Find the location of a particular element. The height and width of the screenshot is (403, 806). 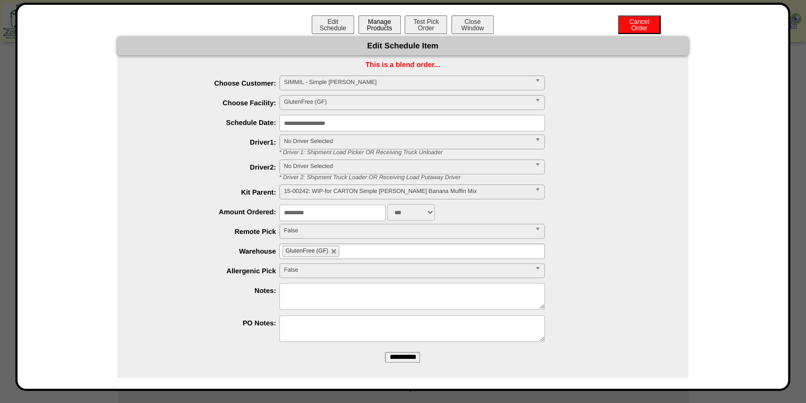

label: Choose Customer: is located at coordinates (209, 83).